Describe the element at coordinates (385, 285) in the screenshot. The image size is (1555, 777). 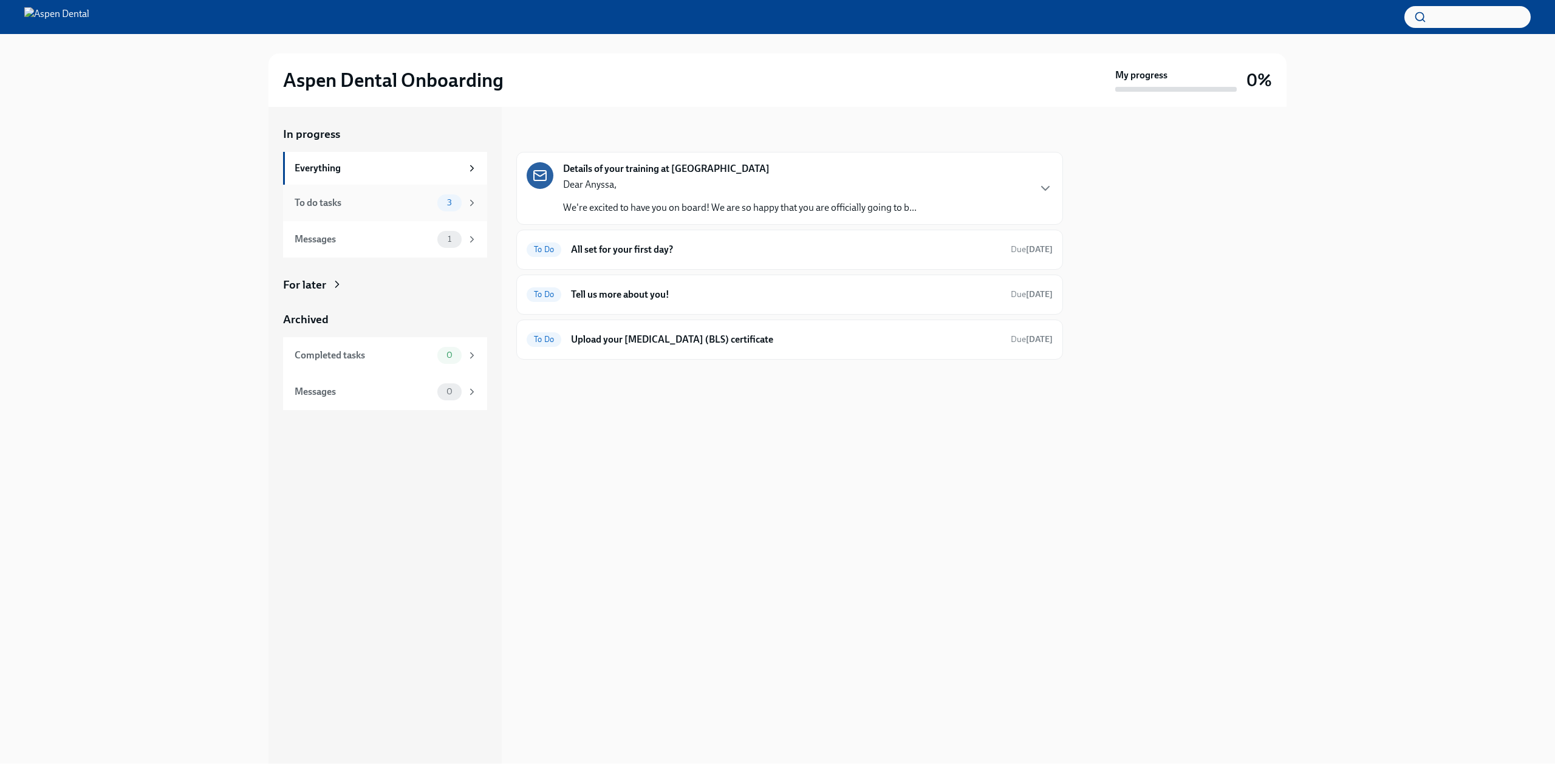
I see `a: For later` at that location.